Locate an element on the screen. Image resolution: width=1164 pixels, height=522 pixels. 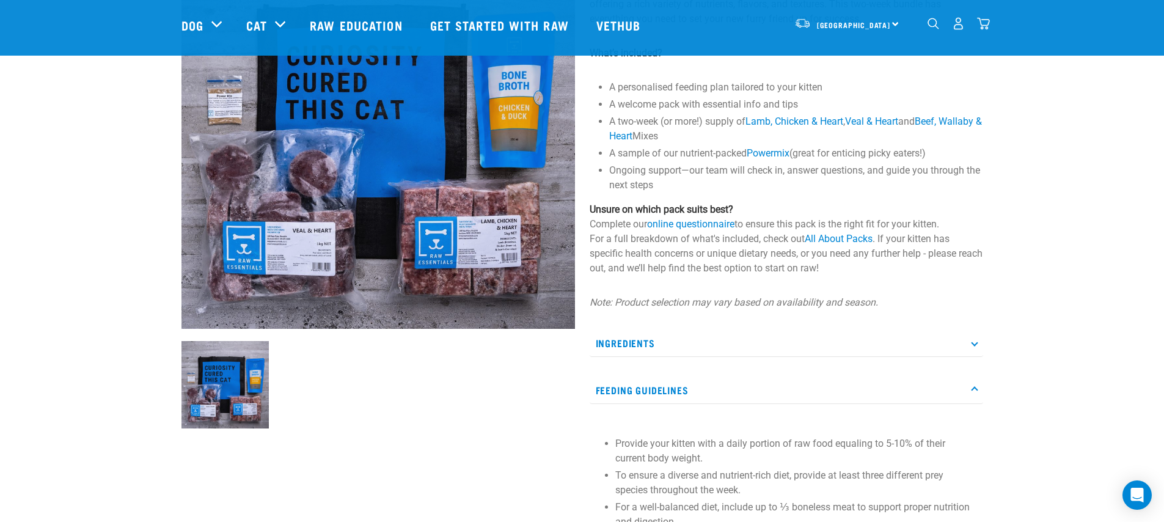
strong: Unsure on which pack suits best? is located at coordinates (661, 209).